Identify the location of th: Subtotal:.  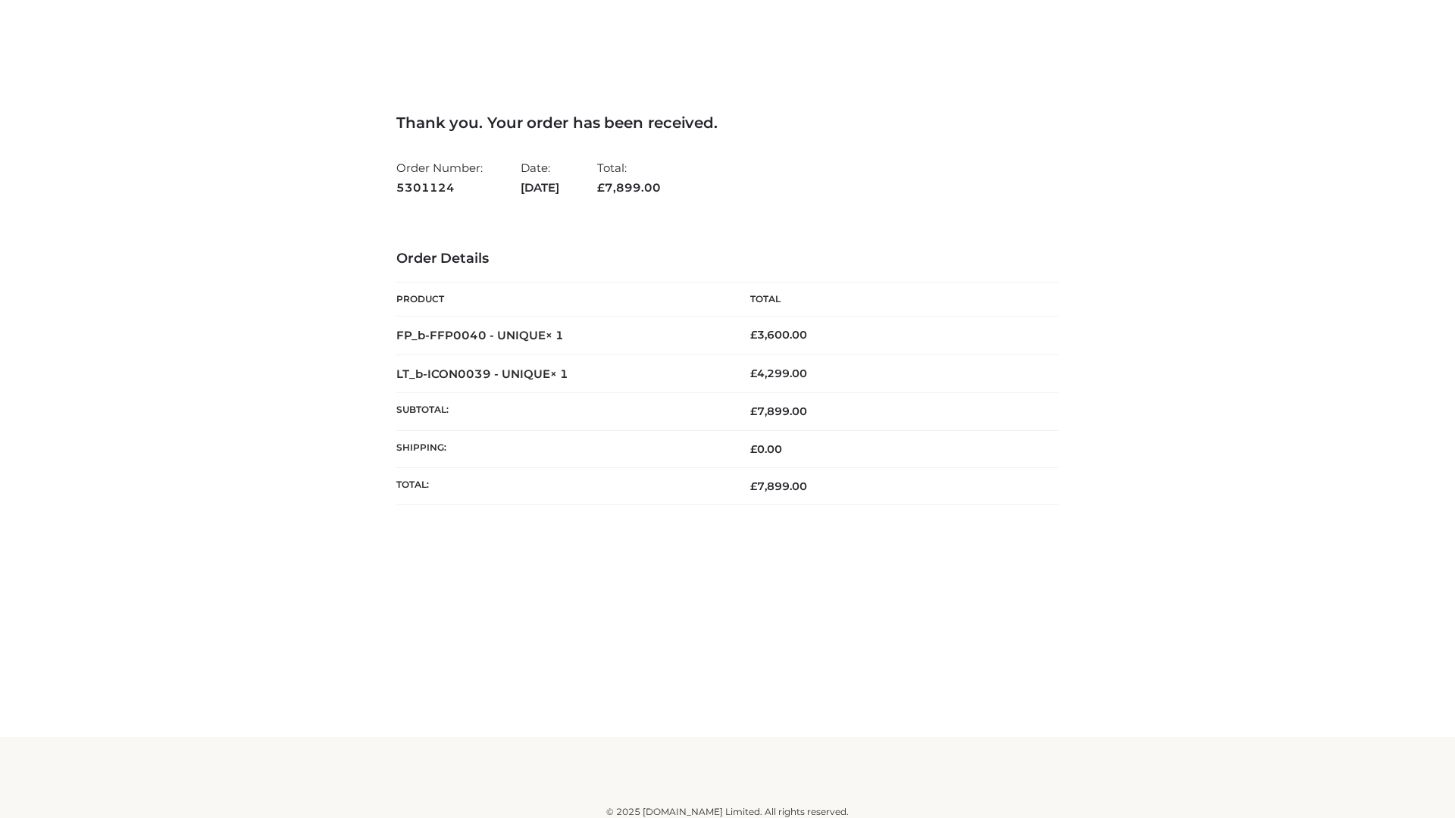
(562, 411).